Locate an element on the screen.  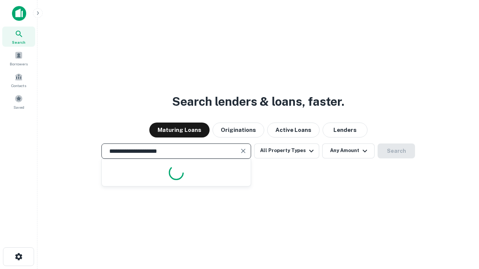
h3: Search lenders & loans, faster. is located at coordinates (258, 102).